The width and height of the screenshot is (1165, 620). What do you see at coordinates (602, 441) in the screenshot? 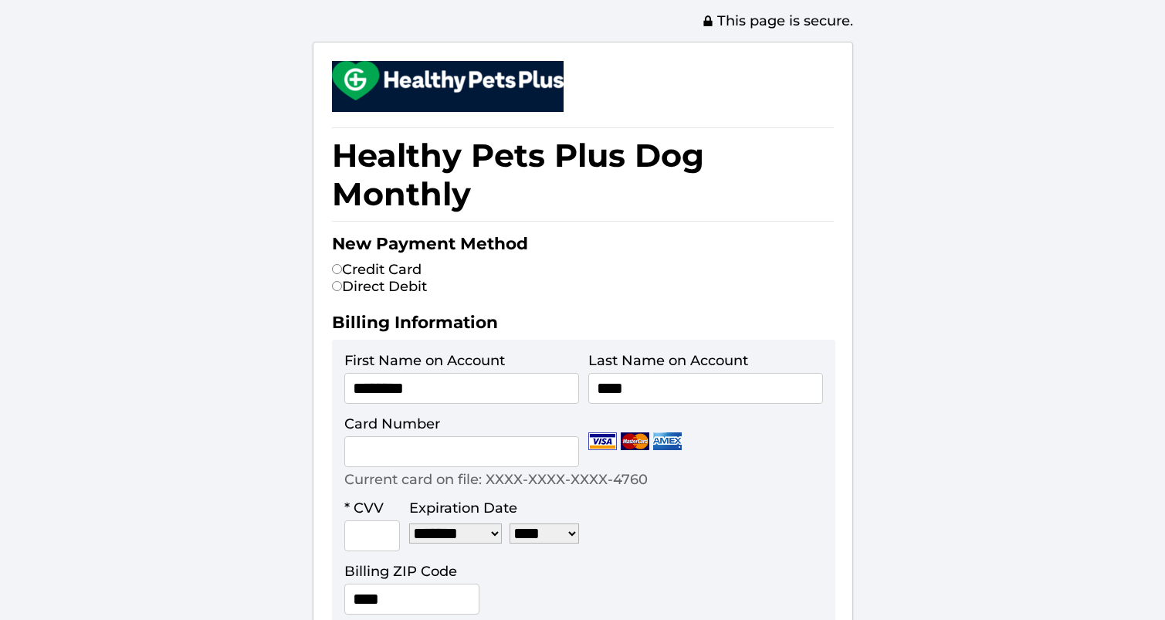
I see `img: Visa` at bounding box center [602, 441].